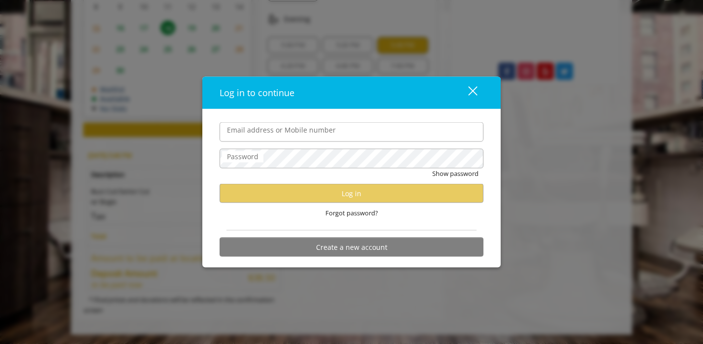 The height and width of the screenshot is (344, 703). Describe the element at coordinates (467, 93) in the screenshot. I see `div: close dialog` at that location.